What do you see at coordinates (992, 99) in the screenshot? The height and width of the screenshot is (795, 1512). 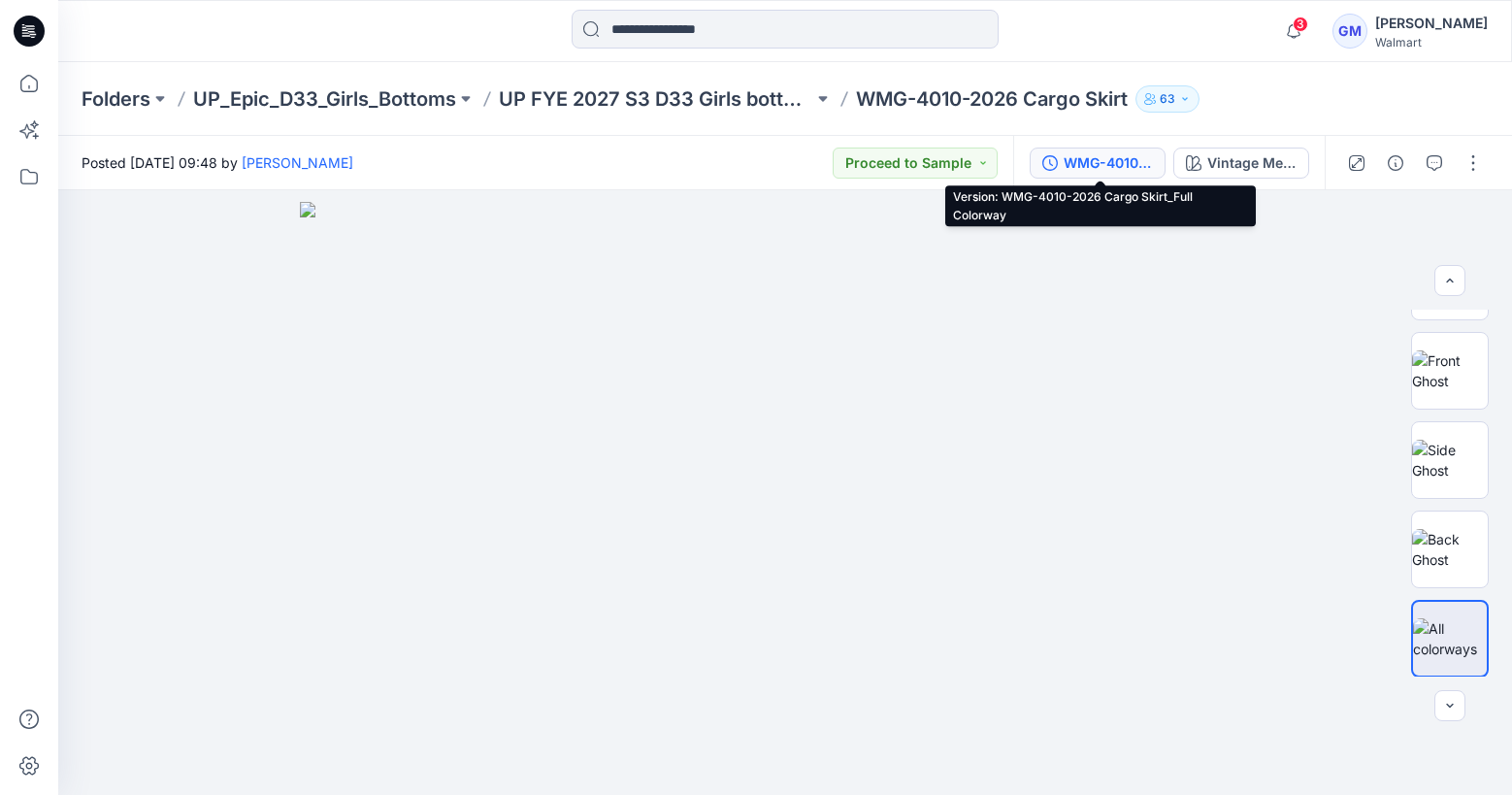 I see `p: WMG-4010-2026 Cargo Skirt` at bounding box center [992, 99].